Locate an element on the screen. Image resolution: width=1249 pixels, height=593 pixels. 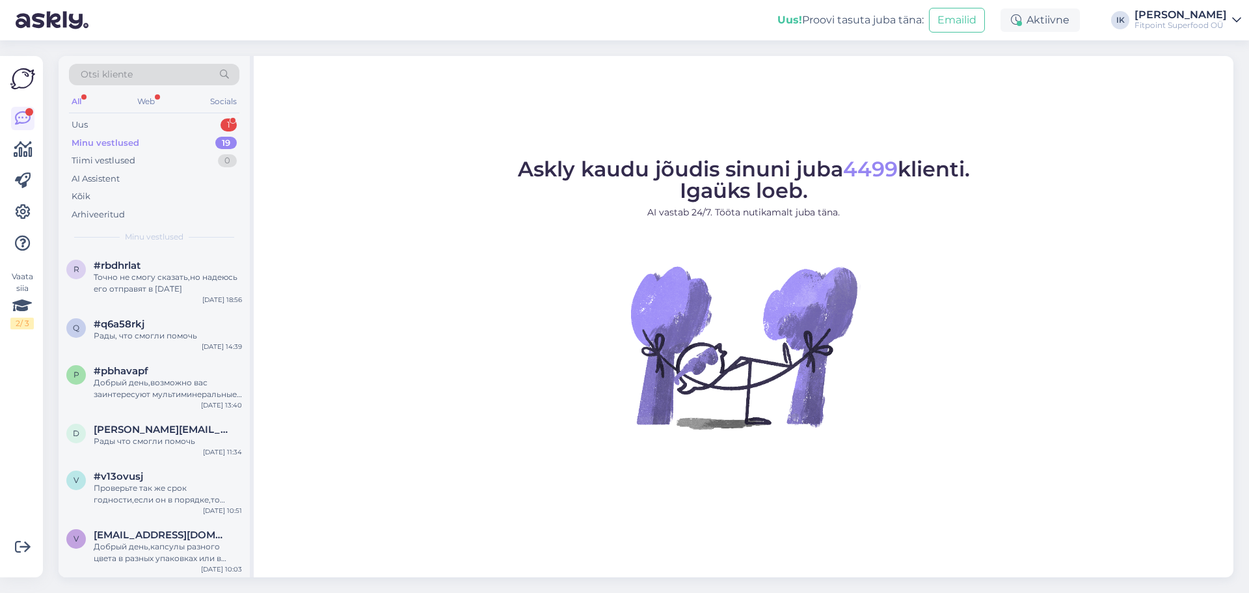
div: Minu vestlused is located at coordinates (105, 143).